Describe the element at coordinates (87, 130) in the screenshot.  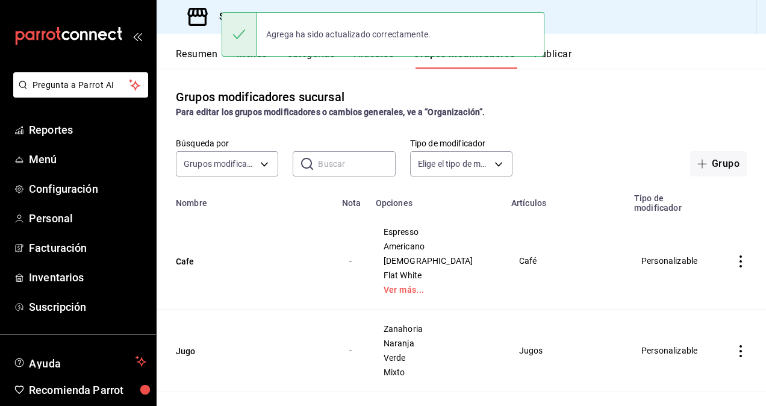
I see `span: Reportes` at that location.